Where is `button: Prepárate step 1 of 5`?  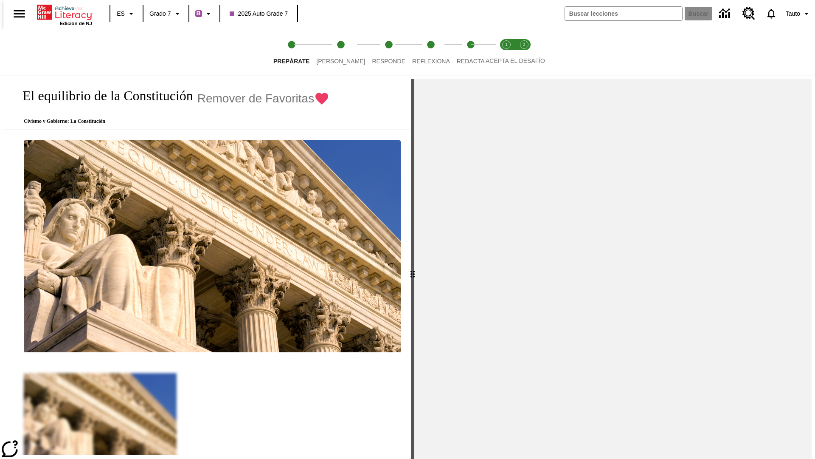 button: Prepárate step 1 of 5 is located at coordinates (291, 52).